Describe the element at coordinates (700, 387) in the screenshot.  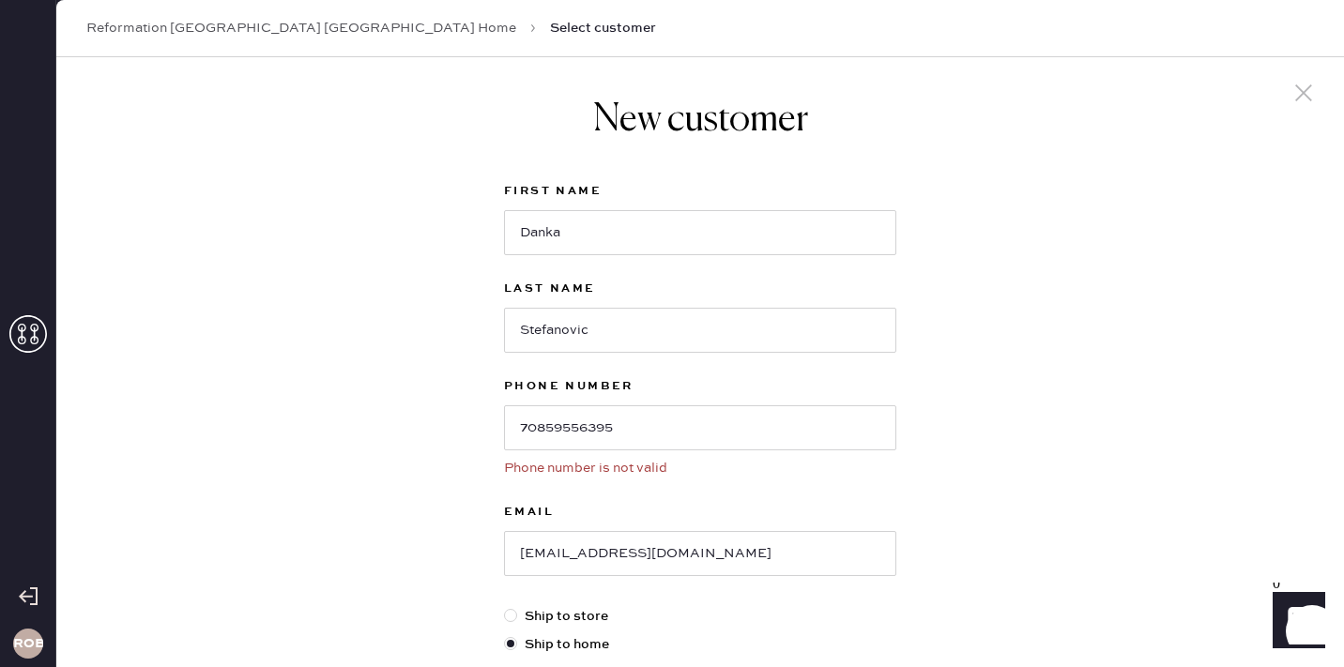
I see `label: Phone Number` at that location.